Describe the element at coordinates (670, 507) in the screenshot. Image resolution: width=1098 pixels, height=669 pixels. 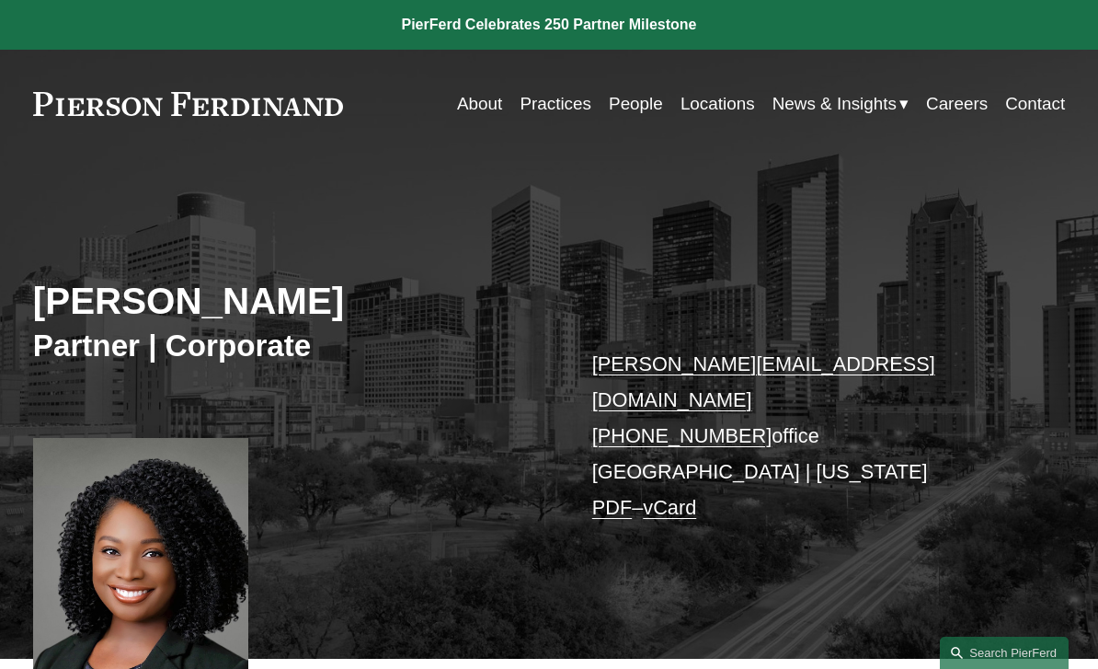
I see `a: vCard` at that location.